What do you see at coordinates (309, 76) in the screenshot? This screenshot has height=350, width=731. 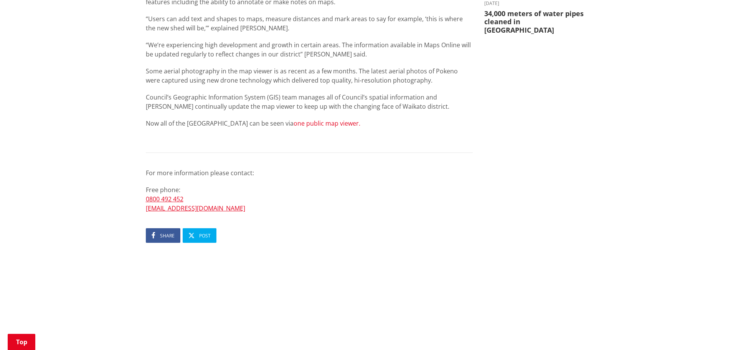 I see `p: Some aerial photography in the map viewer is as recent as a few months. The latest aerial photos ...` at bounding box center [309, 76].